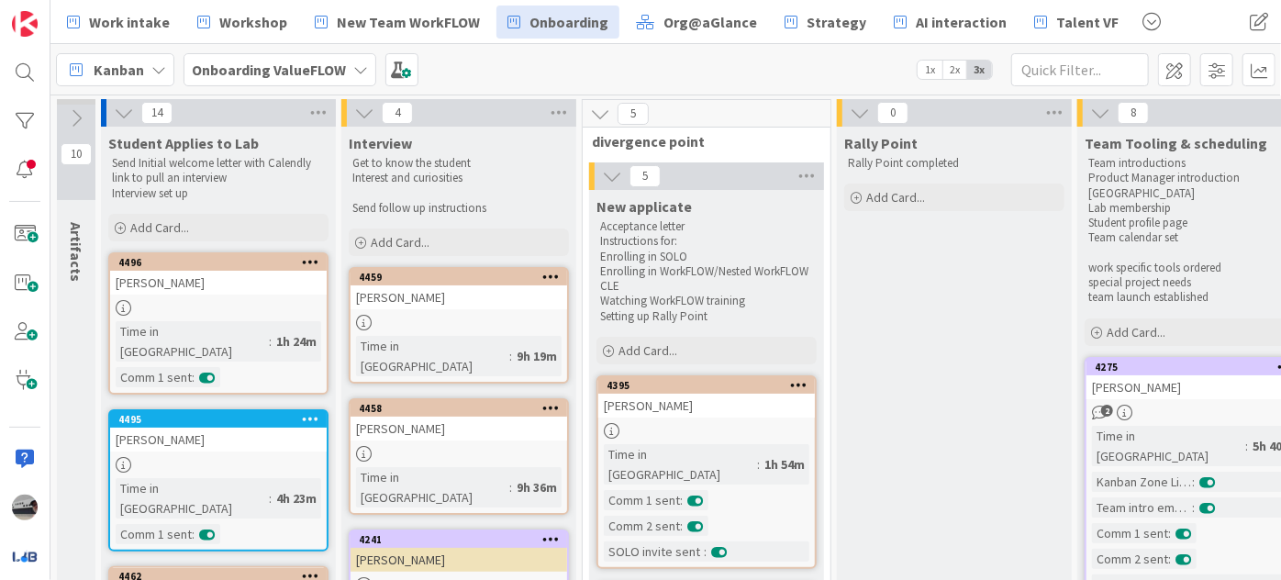  Describe the element at coordinates (569, 22) in the screenshot. I see `span: Onboarding` at that location.